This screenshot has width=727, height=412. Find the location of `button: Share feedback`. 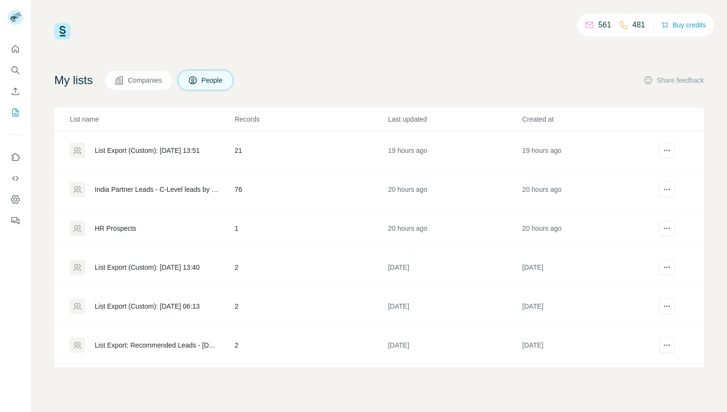

button: Share feedback is located at coordinates (674, 80).